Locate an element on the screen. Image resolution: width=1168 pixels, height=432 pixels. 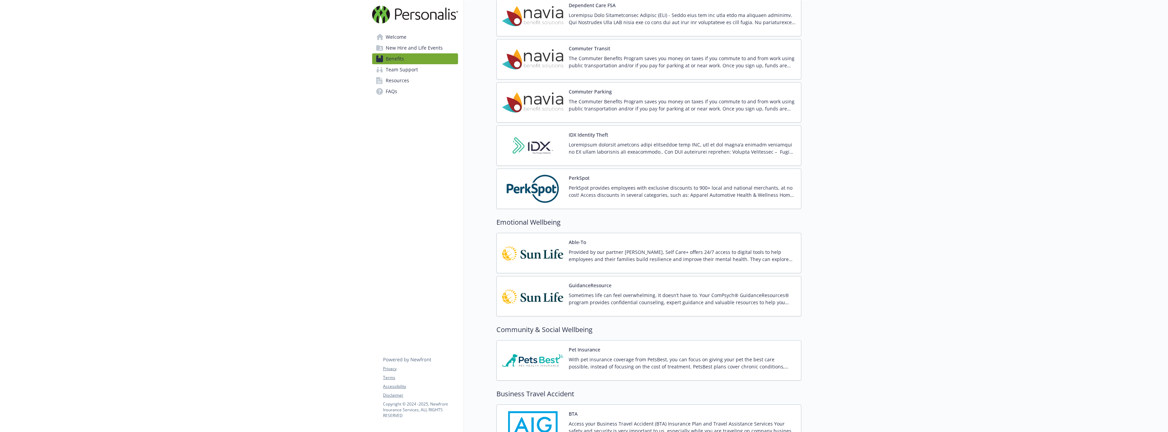
img: PerkSpot carrier logo is located at coordinates (533, 188).